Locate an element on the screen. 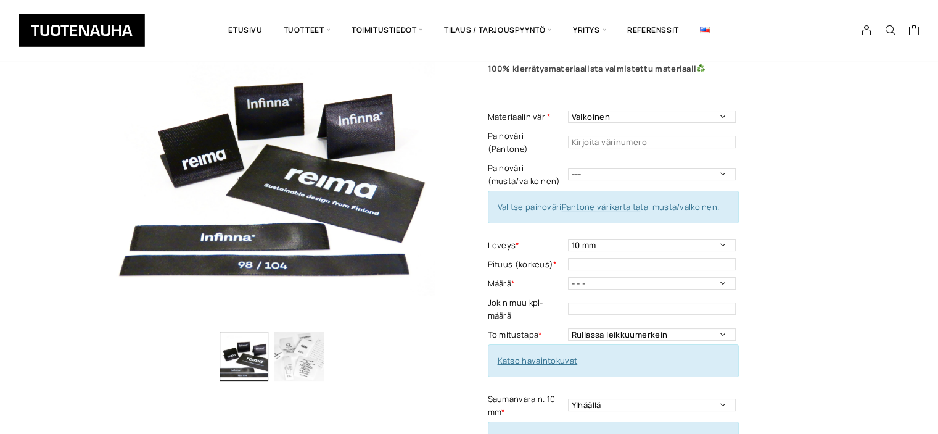 The width and height of the screenshot is (938, 434). img: English is located at coordinates (705, 30).